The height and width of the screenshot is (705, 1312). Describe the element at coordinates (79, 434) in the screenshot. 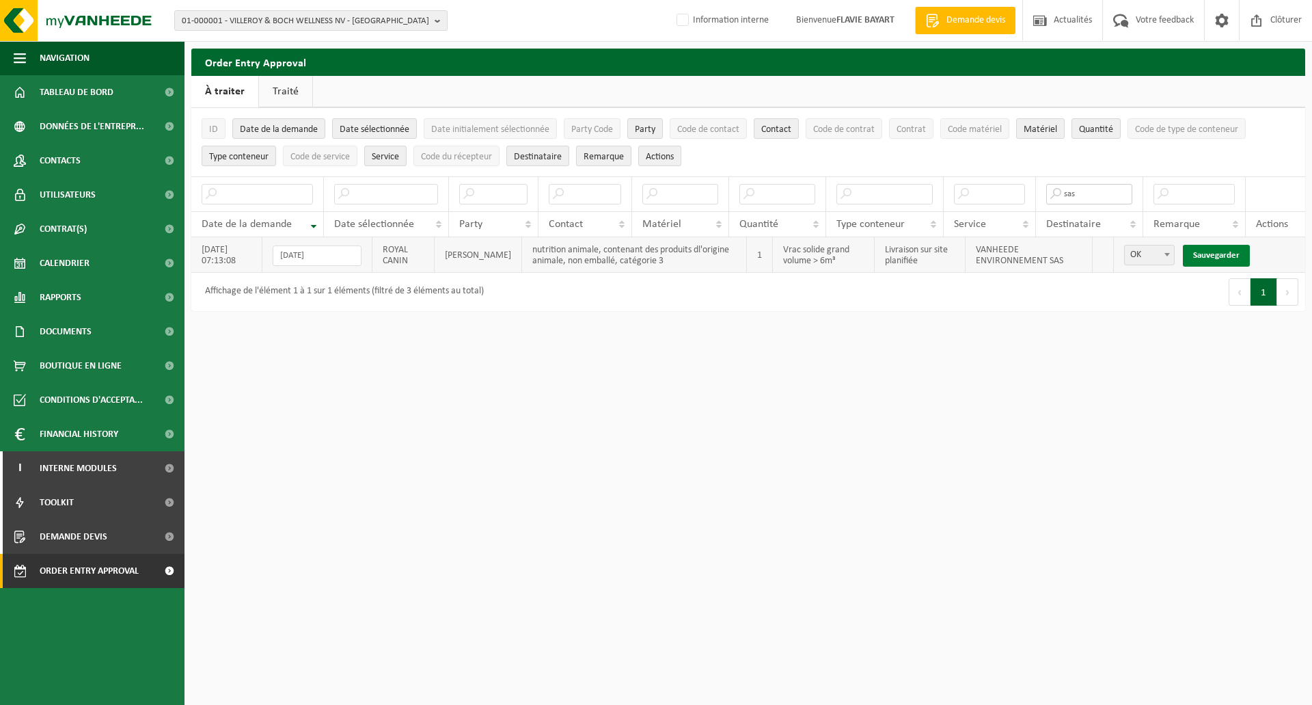

I see `span: Financial History` at that location.